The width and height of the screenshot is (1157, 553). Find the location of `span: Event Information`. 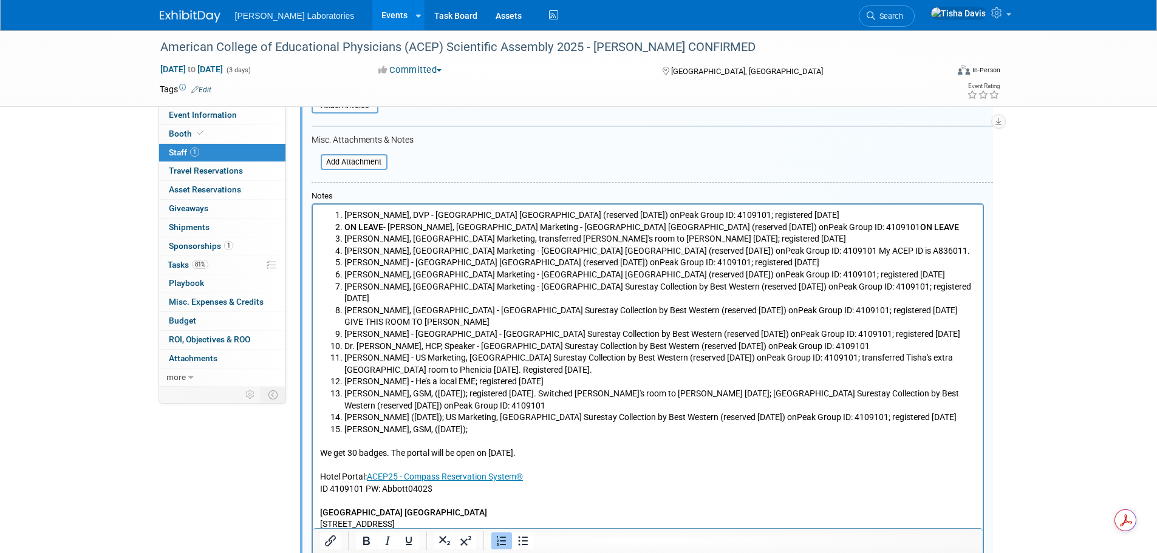

span: Event Information is located at coordinates (203, 115).